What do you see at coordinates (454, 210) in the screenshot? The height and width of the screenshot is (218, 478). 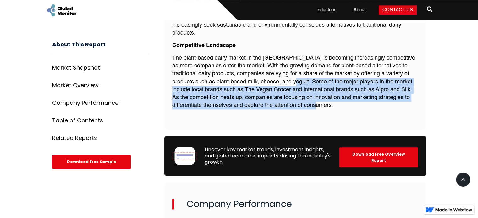 I see `img: Made in Webflow` at bounding box center [454, 210].